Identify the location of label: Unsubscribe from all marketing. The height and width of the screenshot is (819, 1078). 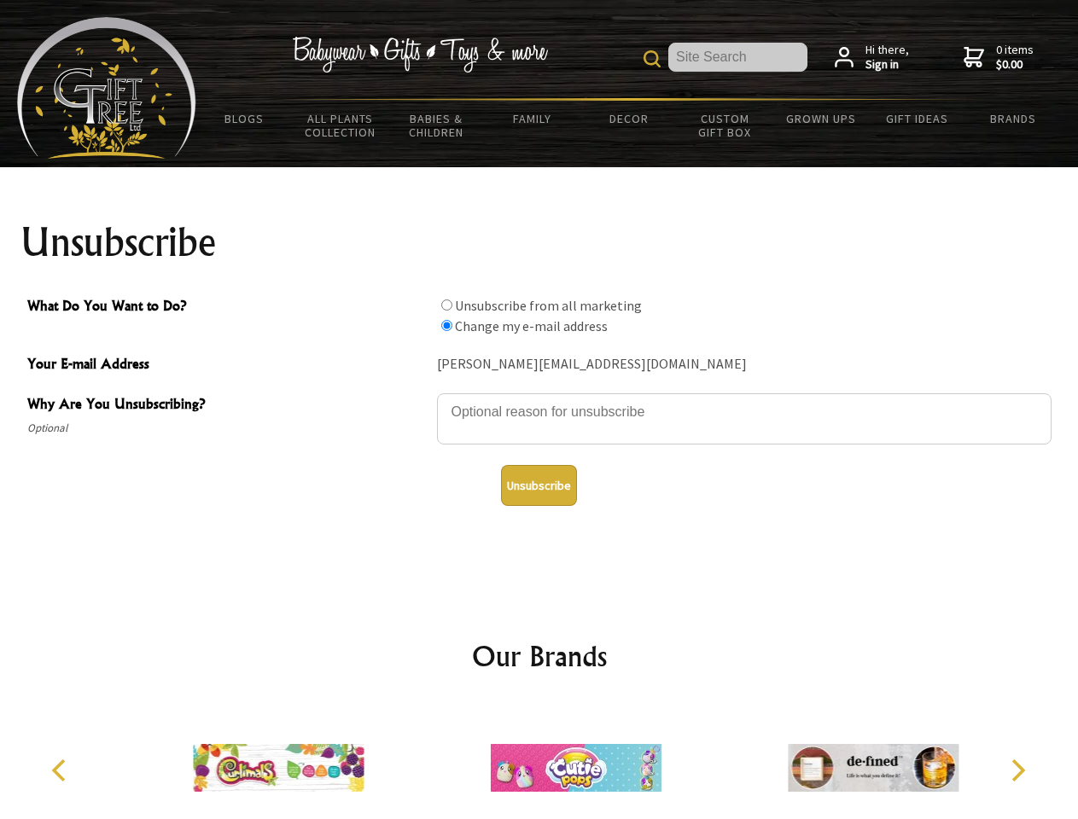
(548, 305).